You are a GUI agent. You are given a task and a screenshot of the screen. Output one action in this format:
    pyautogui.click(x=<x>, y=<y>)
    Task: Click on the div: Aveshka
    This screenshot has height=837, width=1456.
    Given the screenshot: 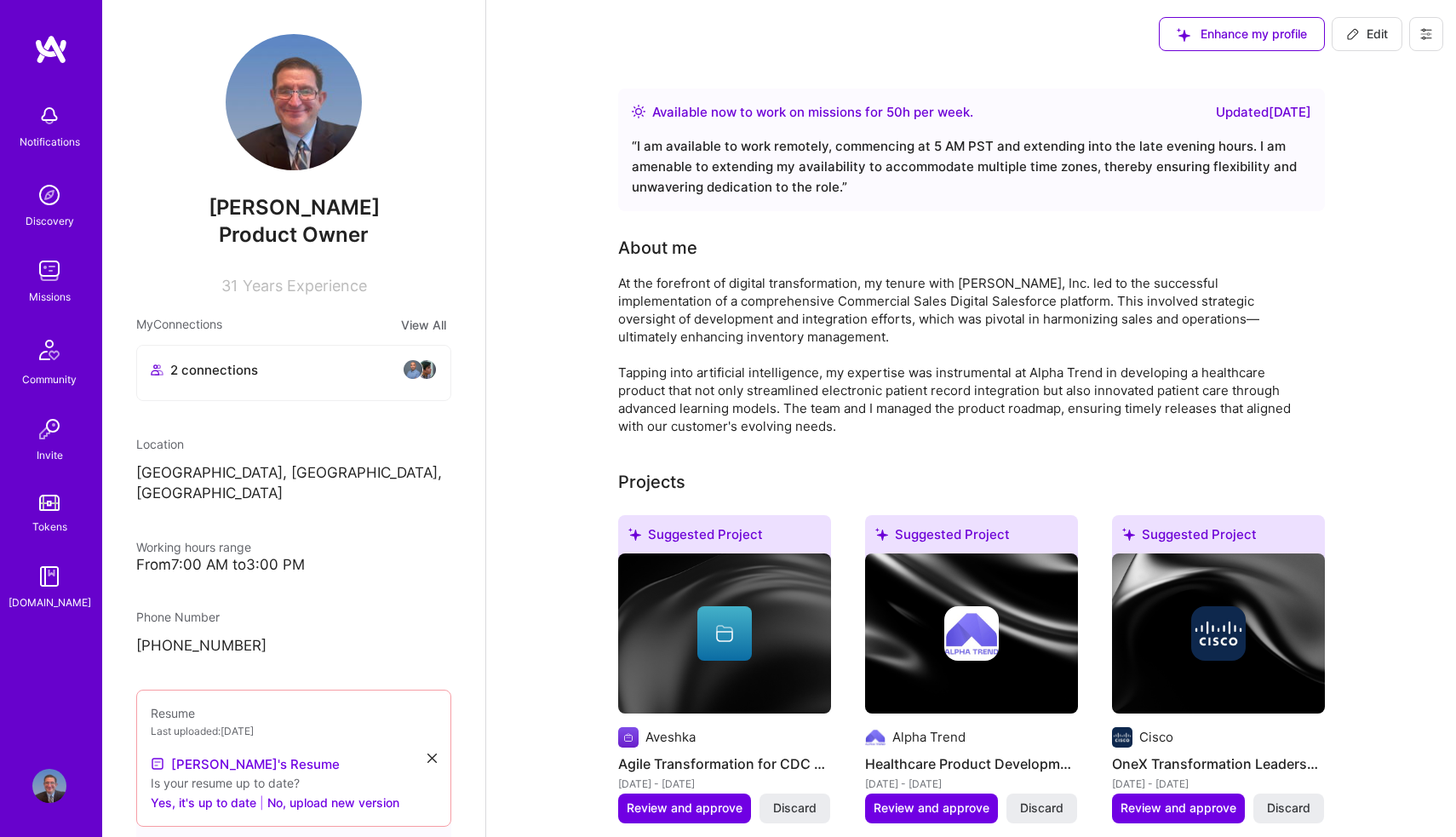 What is the action you would take?
    pyautogui.click(x=670, y=737)
    